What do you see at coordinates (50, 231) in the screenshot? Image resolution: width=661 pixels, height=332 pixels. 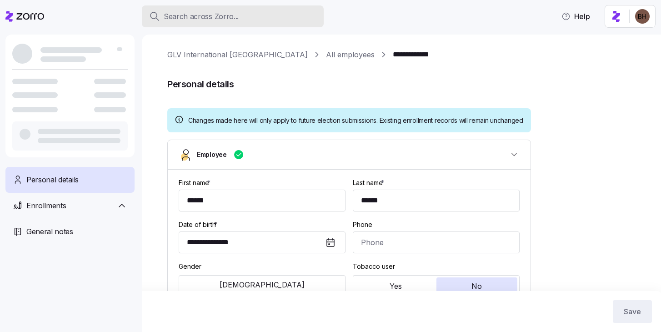 I see `span: General notes` at bounding box center [50, 231].